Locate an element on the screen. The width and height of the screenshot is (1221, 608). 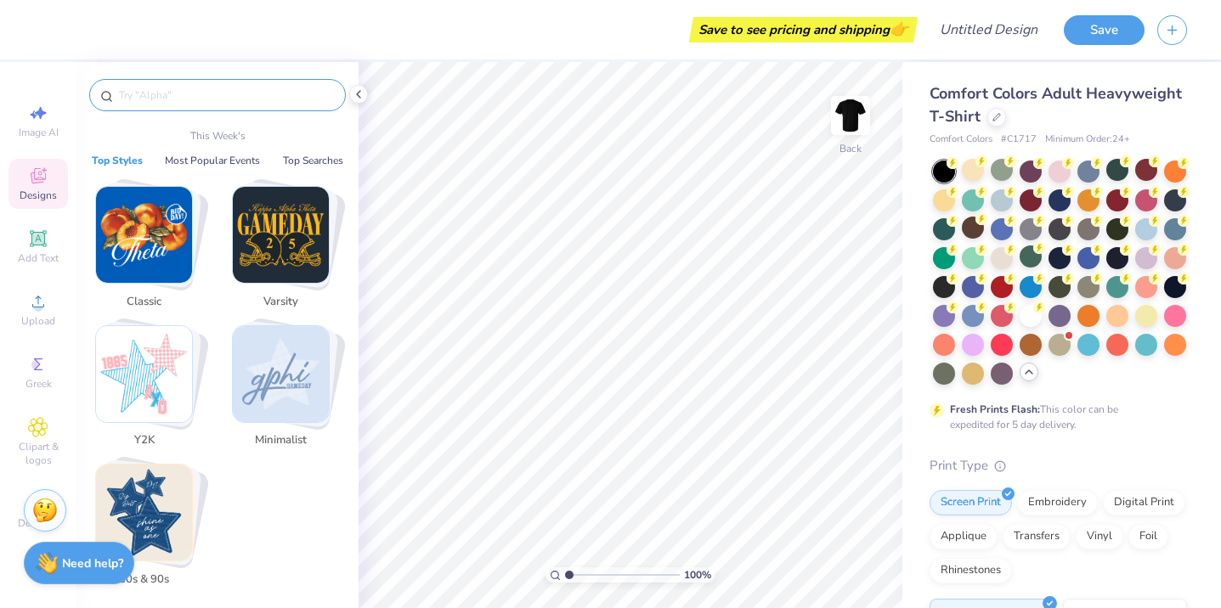
p: This Week's is located at coordinates (217, 136).